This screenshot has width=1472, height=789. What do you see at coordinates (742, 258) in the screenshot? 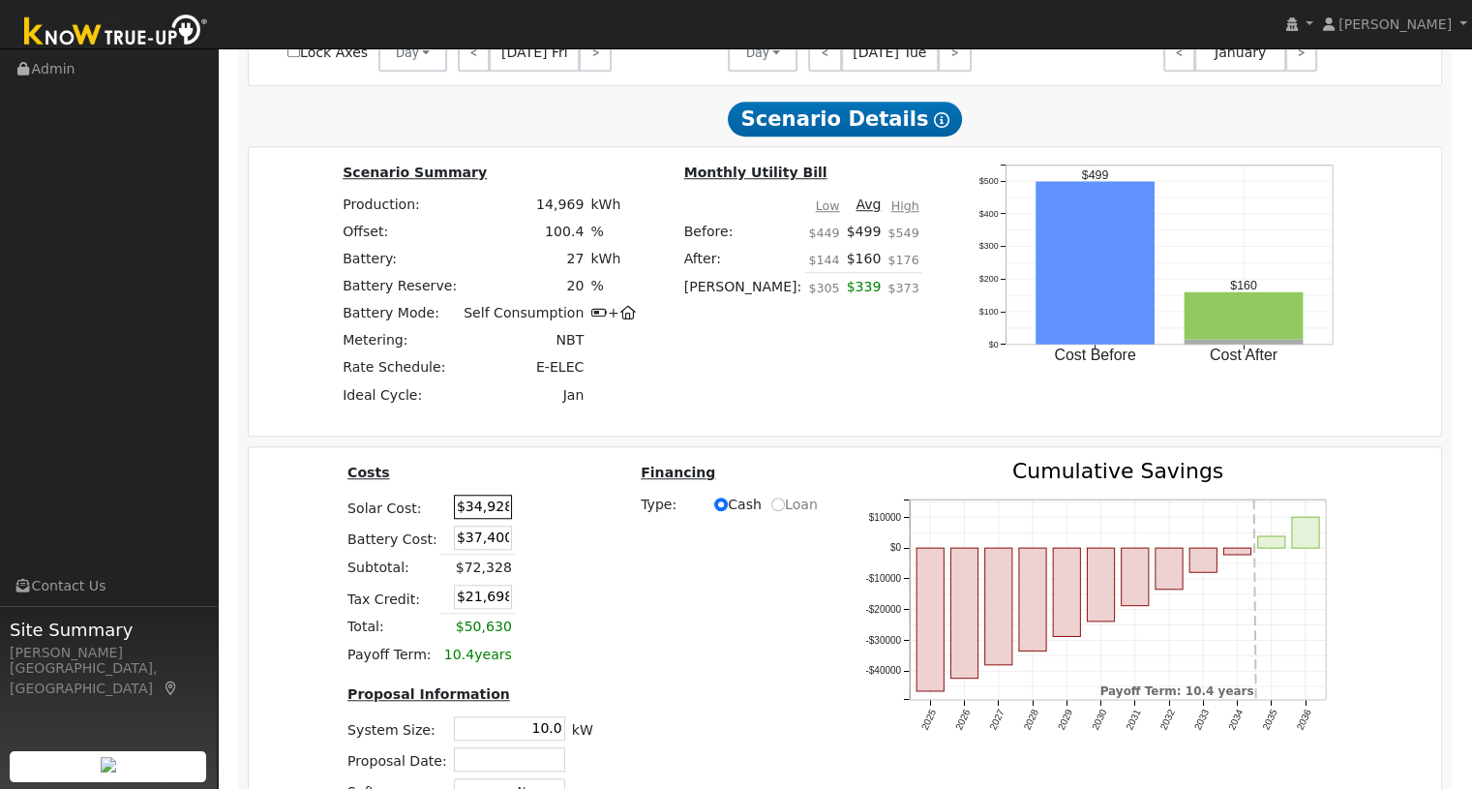
I see `td: After:` at bounding box center [742, 258].